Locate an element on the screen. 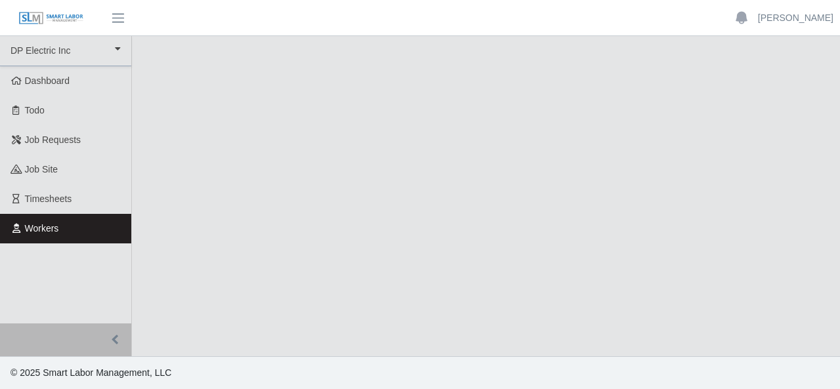 This screenshot has height=389, width=840. span: Timesheets is located at coordinates (49, 199).